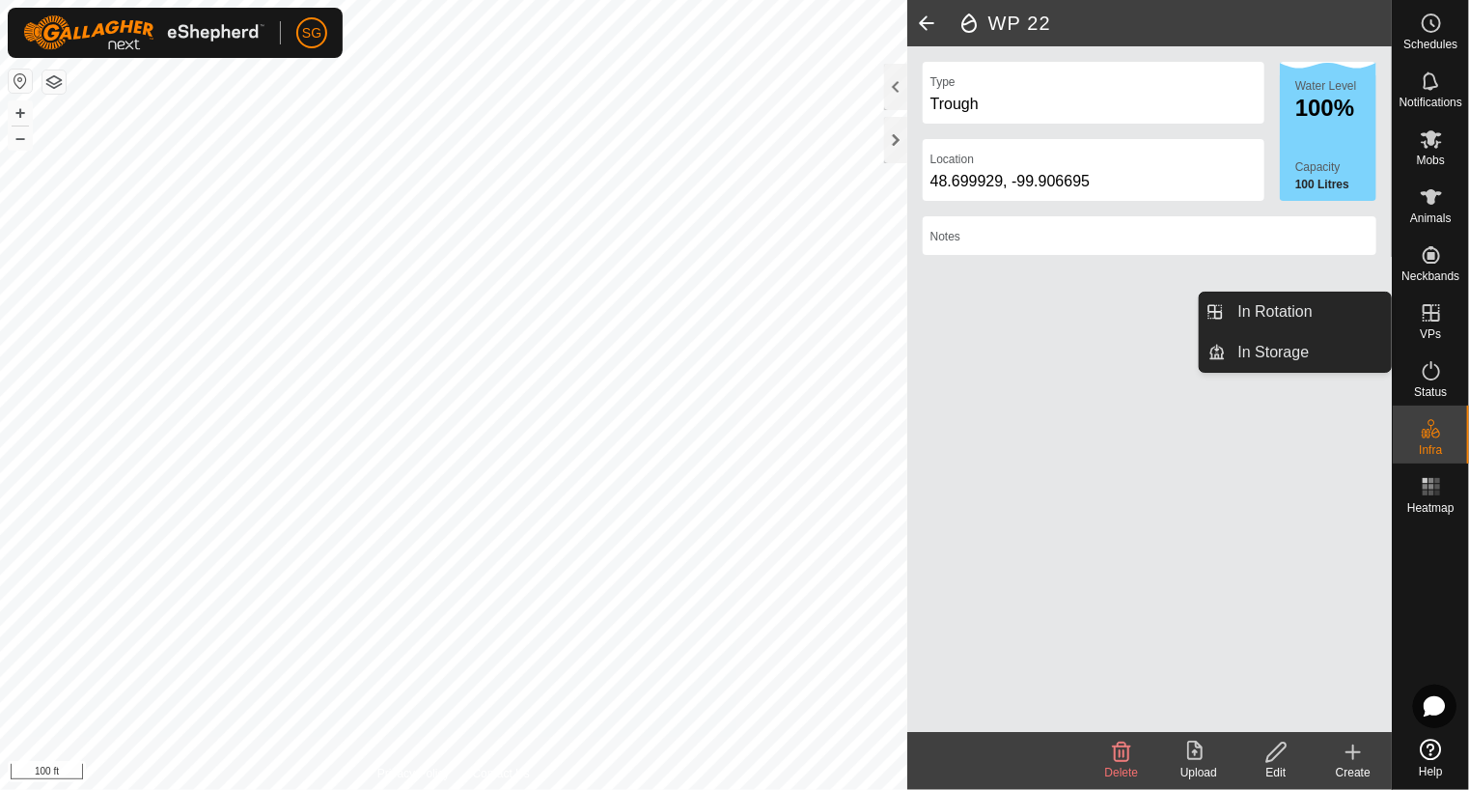 The image size is (1469, 790). Describe the element at coordinates (144, 33) in the screenshot. I see `img: Gallagher Logo` at that location.